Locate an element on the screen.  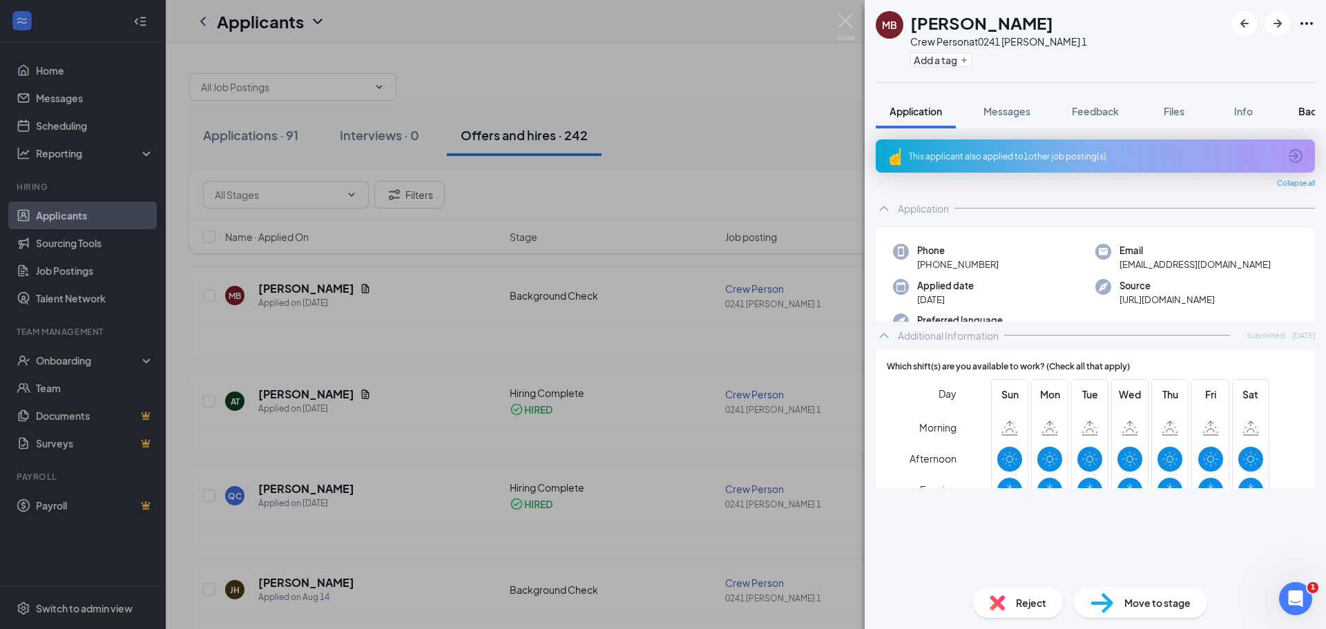
button: ArrowRight is located at coordinates (1278, 23).